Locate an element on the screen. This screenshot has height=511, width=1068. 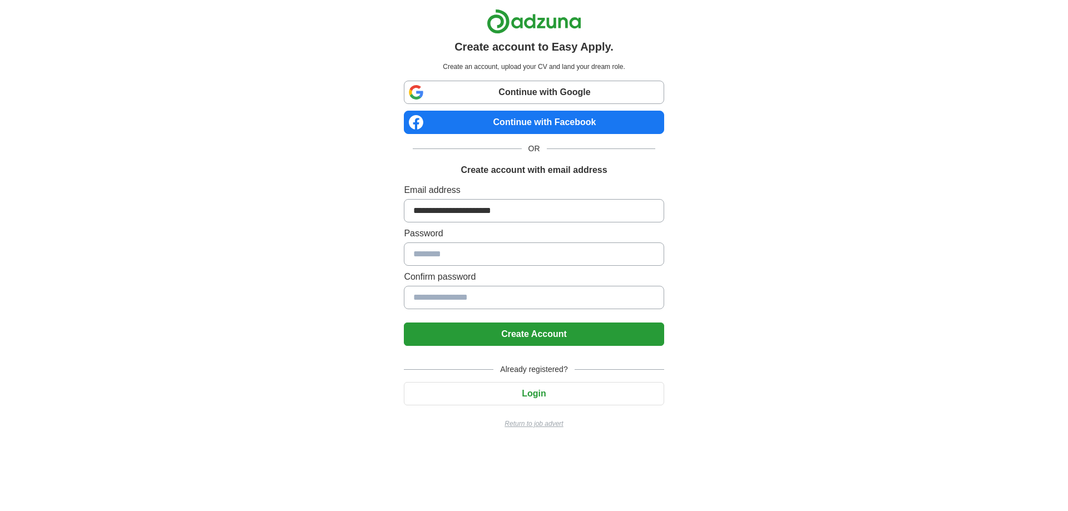
h1: Create account with email address is located at coordinates (533, 170).